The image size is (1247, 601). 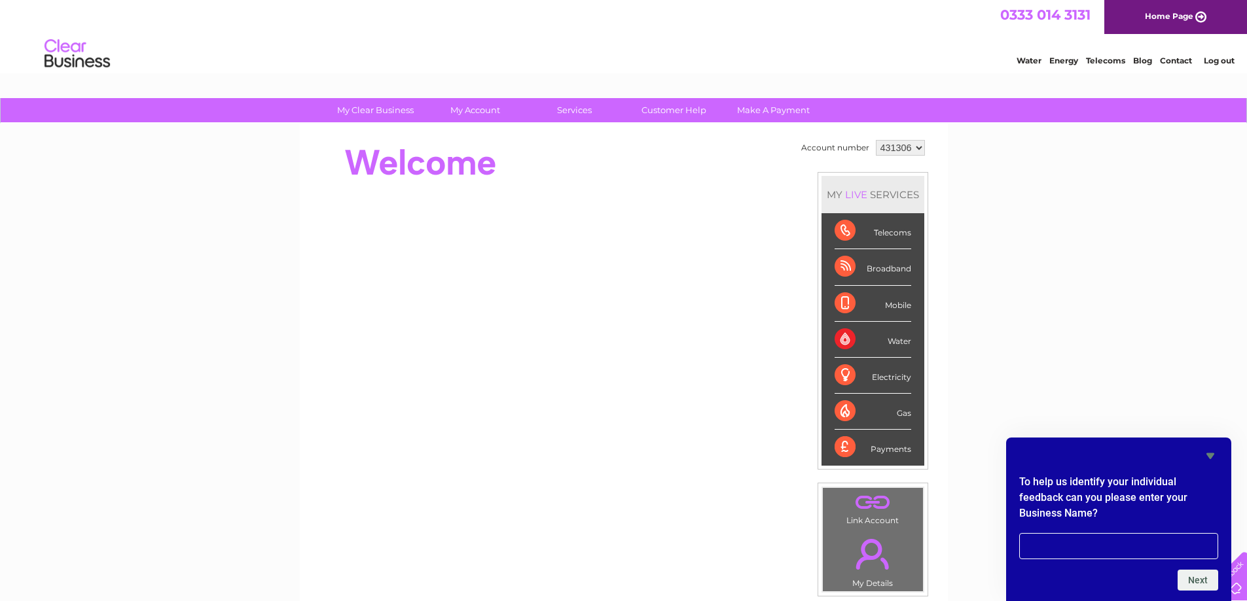 What do you see at coordinates (872, 508) in the screenshot?
I see `td: Link Account` at bounding box center [872, 508].